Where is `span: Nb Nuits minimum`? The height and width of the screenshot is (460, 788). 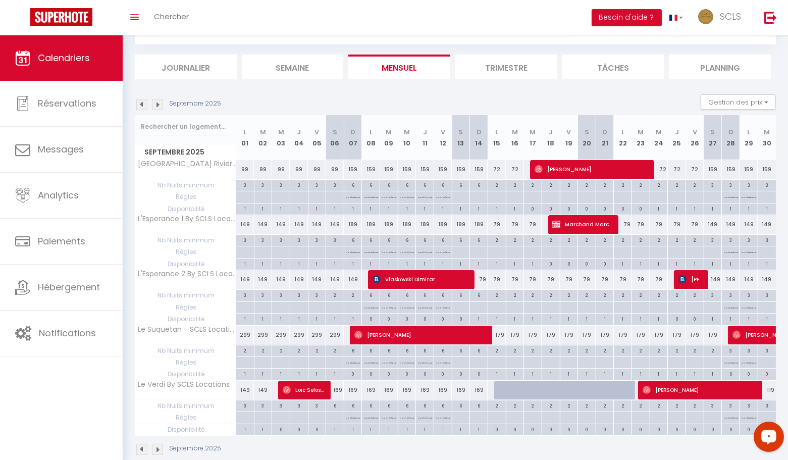
span: Nb Nuits minimum is located at coordinates (185, 240).